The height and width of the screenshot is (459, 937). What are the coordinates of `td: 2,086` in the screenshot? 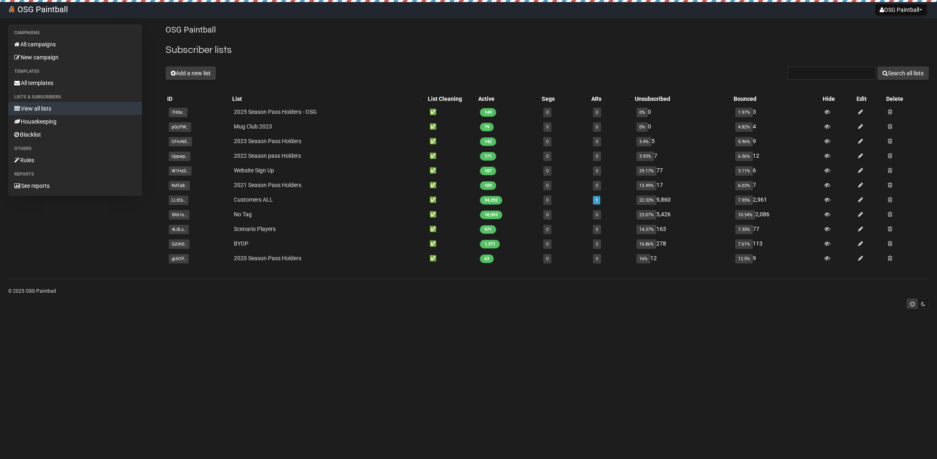 It's located at (777, 214).